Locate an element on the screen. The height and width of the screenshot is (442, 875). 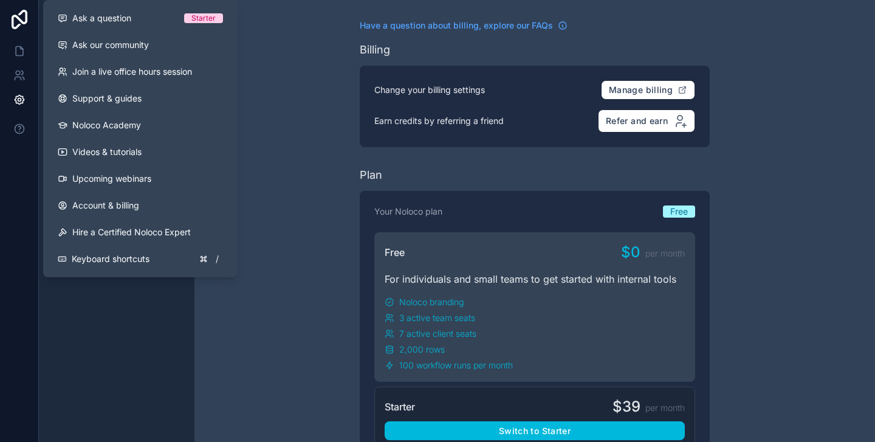
span: Videos & tutorials is located at coordinates (107, 152).